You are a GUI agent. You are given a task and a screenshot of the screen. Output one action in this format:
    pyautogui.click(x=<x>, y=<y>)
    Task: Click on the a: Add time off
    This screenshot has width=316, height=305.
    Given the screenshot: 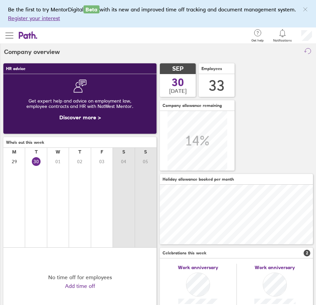 What is the action you would take?
    pyautogui.click(x=80, y=286)
    